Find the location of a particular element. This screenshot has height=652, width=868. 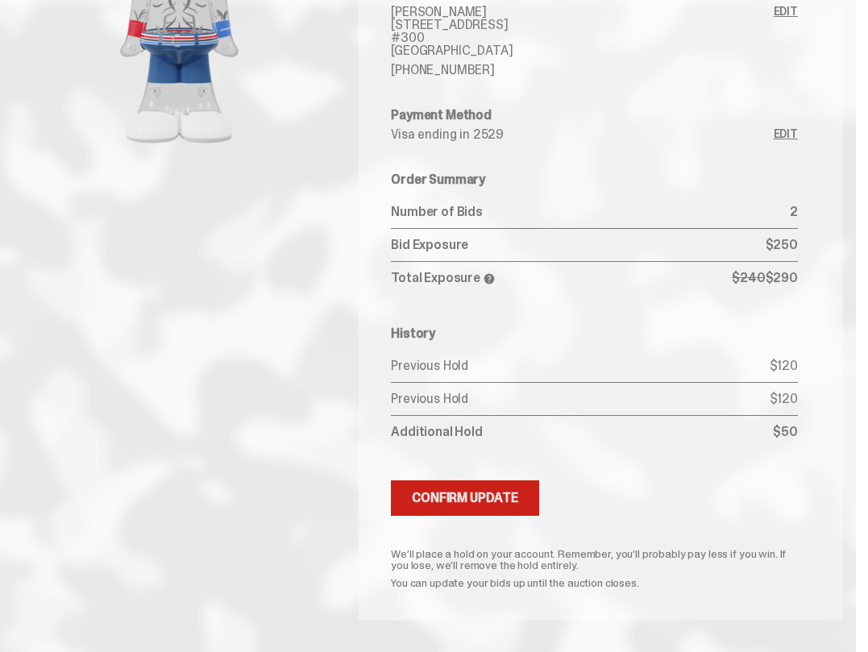

p: #300 is located at coordinates (582, 38).